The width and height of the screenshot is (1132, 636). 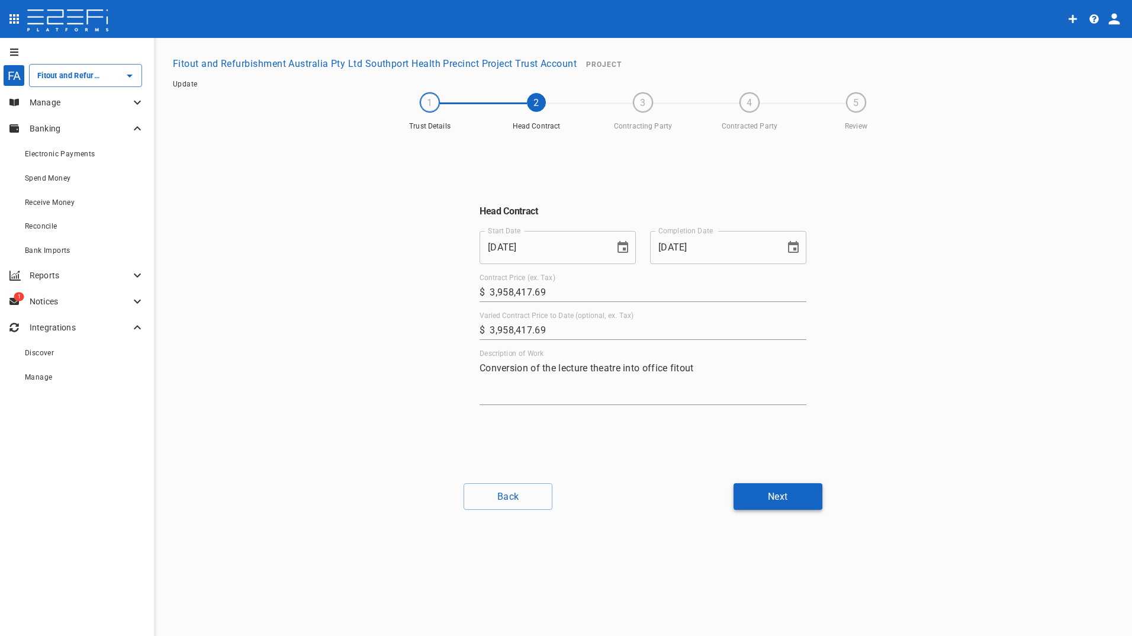 What do you see at coordinates (512, 353) in the screenshot?
I see `label: Description of Work` at bounding box center [512, 353].